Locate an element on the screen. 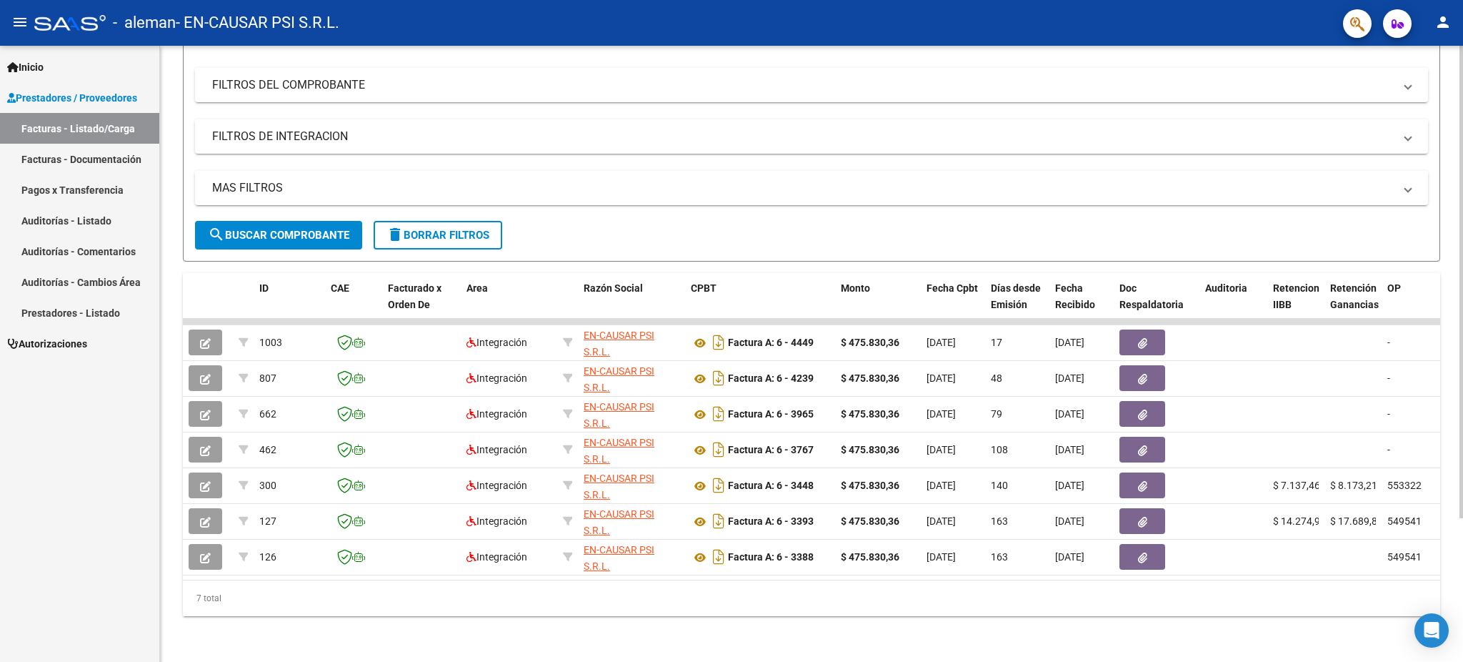 The width and height of the screenshot is (1463, 662). mat-icon: delete is located at coordinates (395, 234).